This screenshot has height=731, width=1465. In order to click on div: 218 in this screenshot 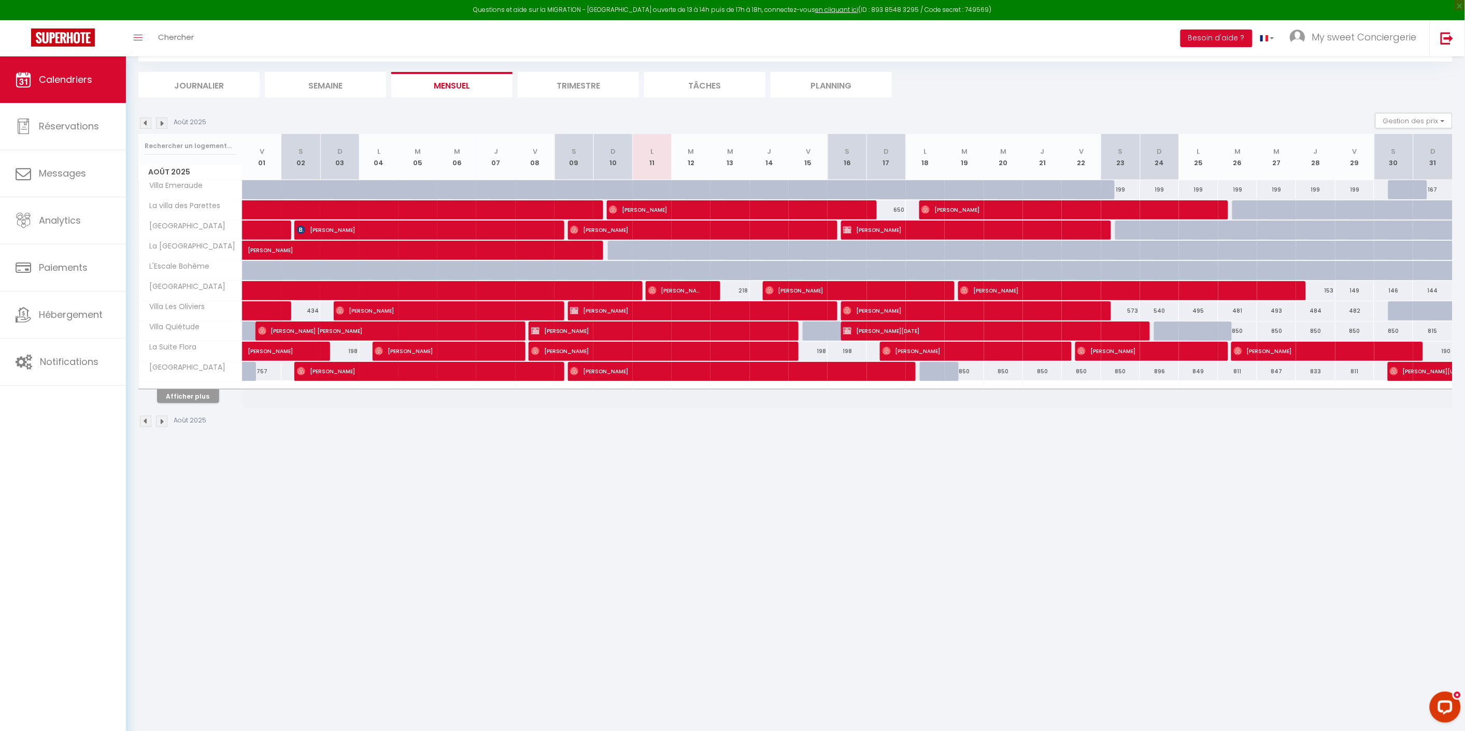, I will do `click(729, 291)`.